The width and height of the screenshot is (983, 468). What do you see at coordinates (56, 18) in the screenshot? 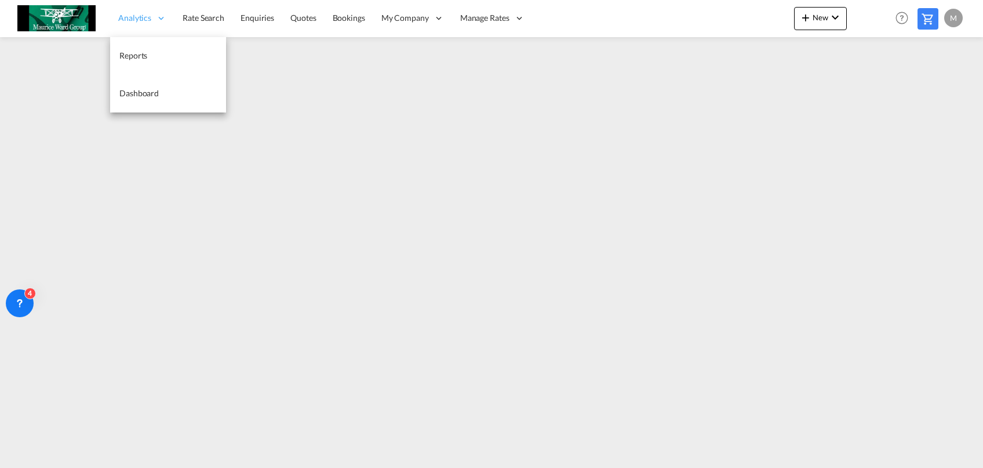
I see `img: c6e8db30f5a511eea3e1ab7543c40fcc.jpg` at bounding box center [56, 18].